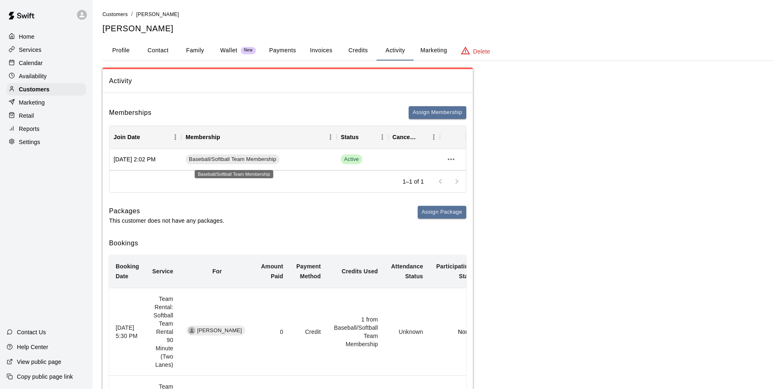  What do you see at coordinates (234, 159) in the screenshot?
I see `a: Baseball/Softball Team Membership` at bounding box center [234, 159].